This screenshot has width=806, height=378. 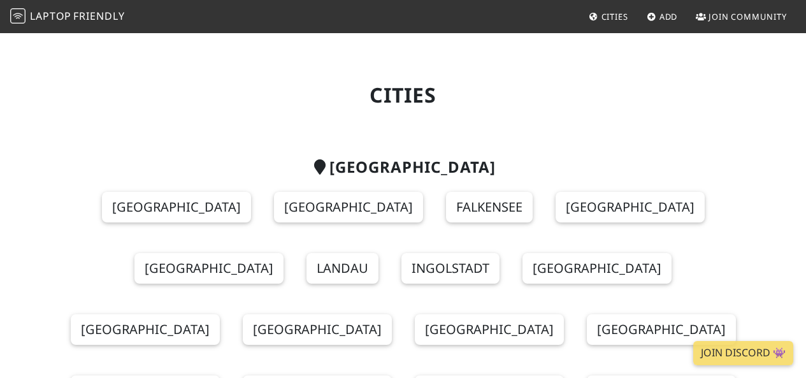 I want to click on h1: Cities, so click(x=403, y=95).